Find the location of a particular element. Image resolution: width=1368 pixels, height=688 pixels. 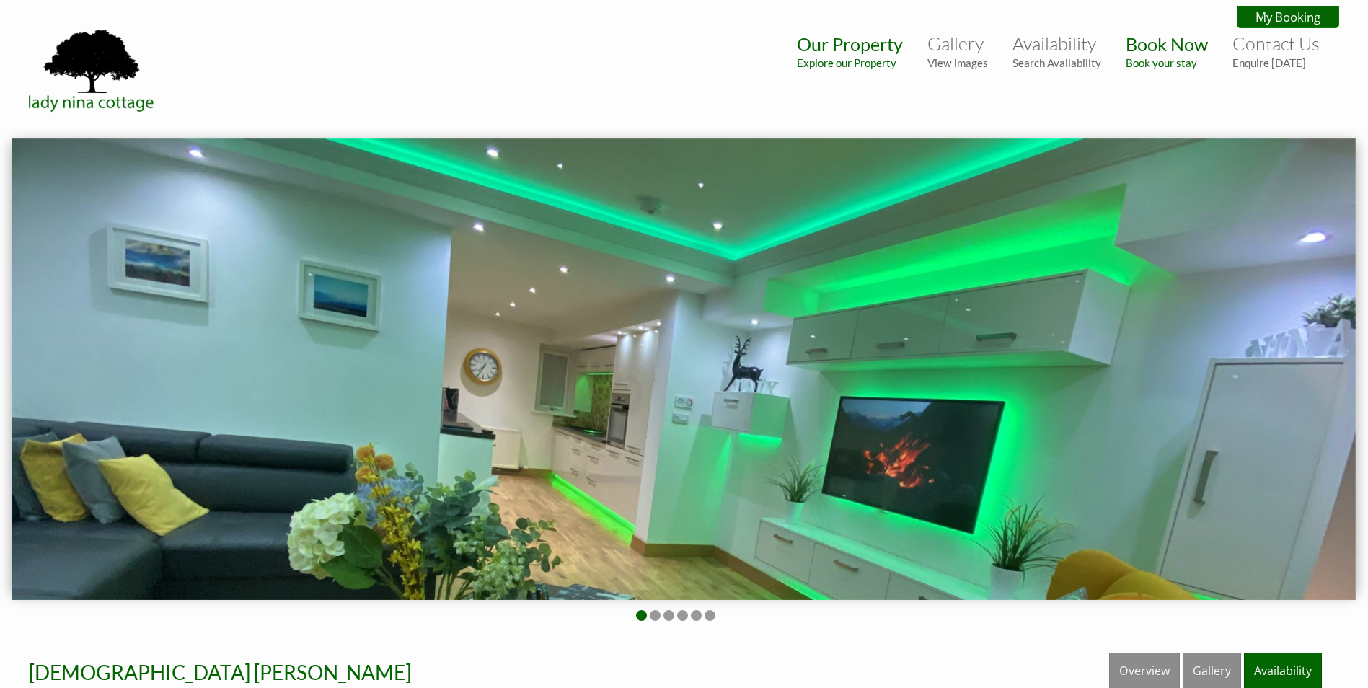

small: Book your stay is located at coordinates (1167, 63).